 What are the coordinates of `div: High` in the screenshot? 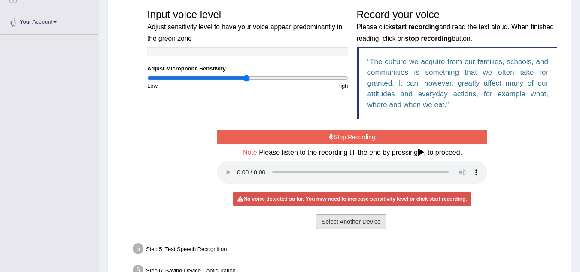 It's located at (300, 85).